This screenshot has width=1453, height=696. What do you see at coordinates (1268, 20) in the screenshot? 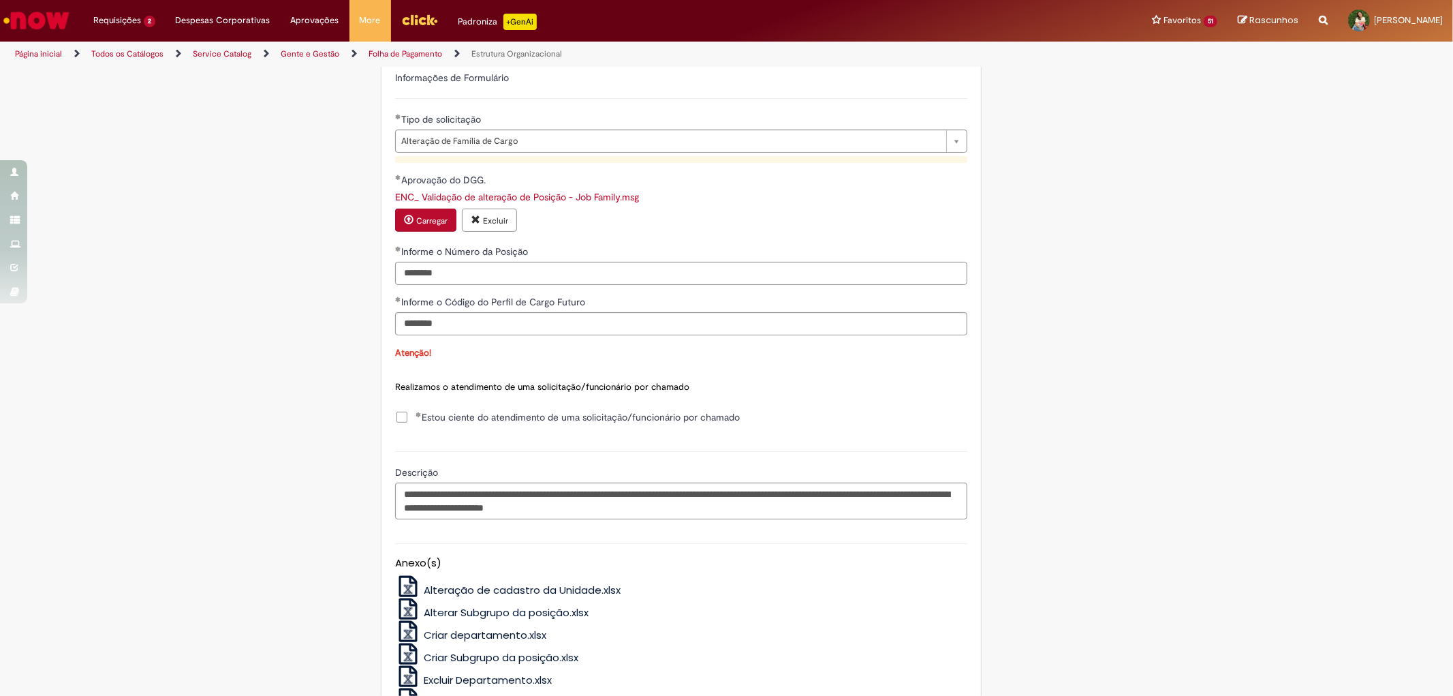
I see `a: Rascunhos` at bounding box center [1268, 20].